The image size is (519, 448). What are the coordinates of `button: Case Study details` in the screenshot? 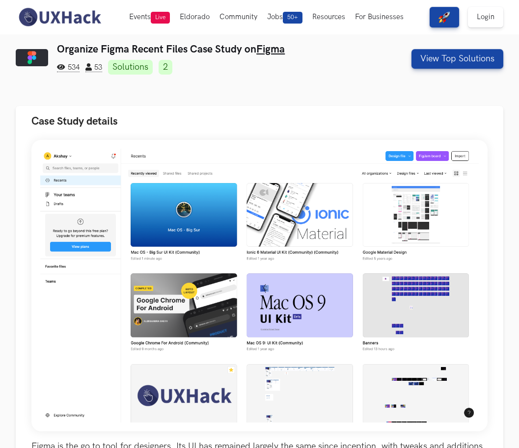 It's located at (259, 121).